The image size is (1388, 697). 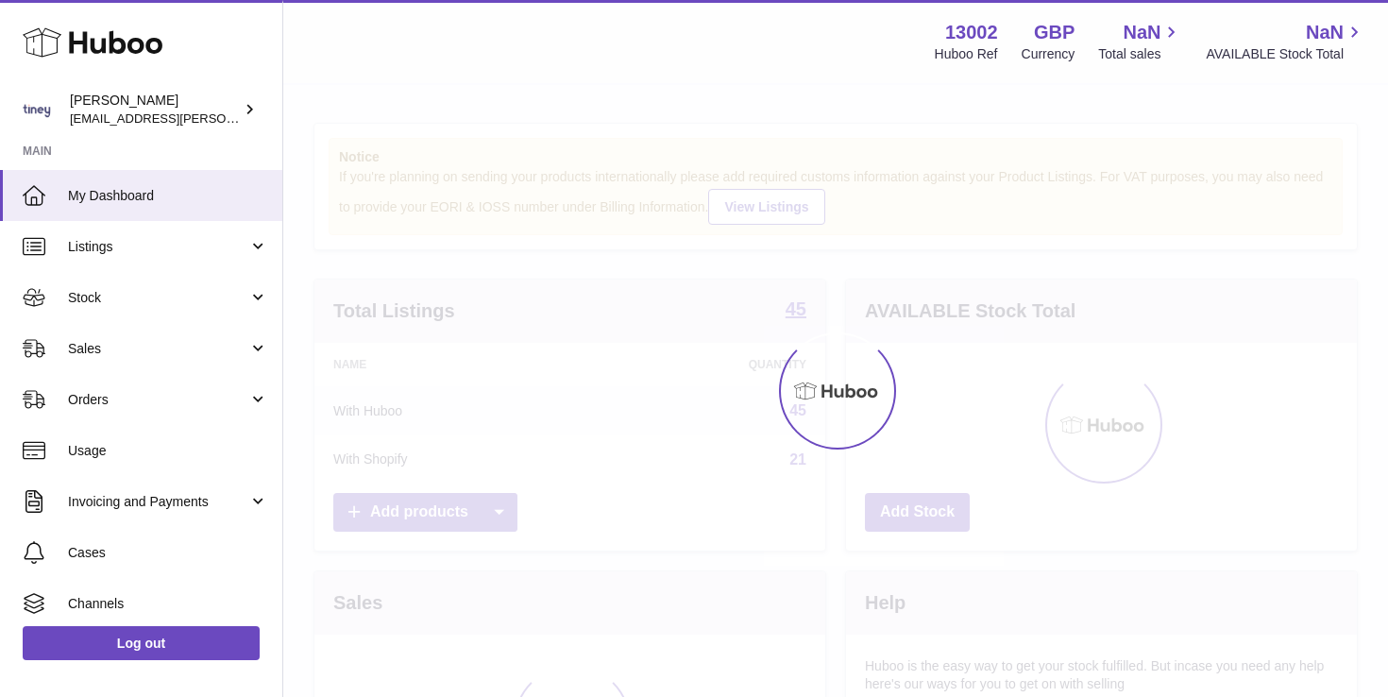 I want to click on span: AVAILABLE Stock Total, so click(x=1285, y=54).